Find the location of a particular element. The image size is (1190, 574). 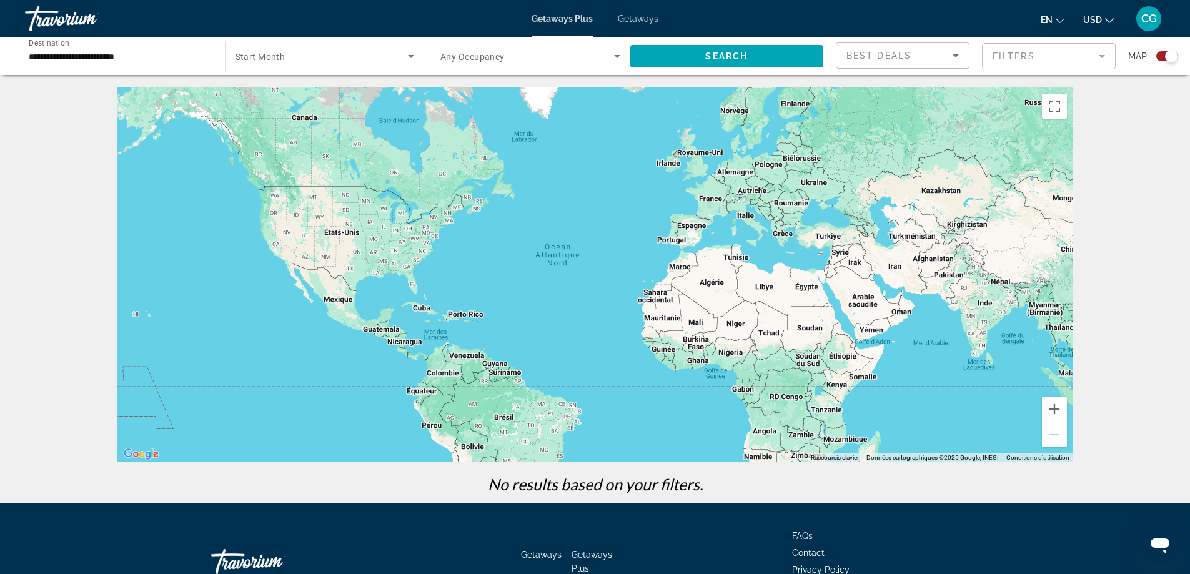

span: CG is located at coordinates (1148, 19).